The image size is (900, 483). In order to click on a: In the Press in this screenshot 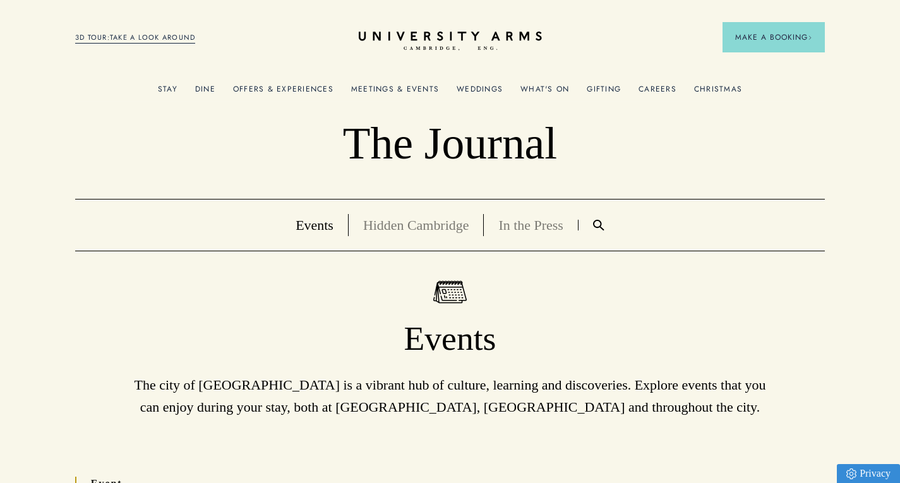, I will do `click(530, 225)`.